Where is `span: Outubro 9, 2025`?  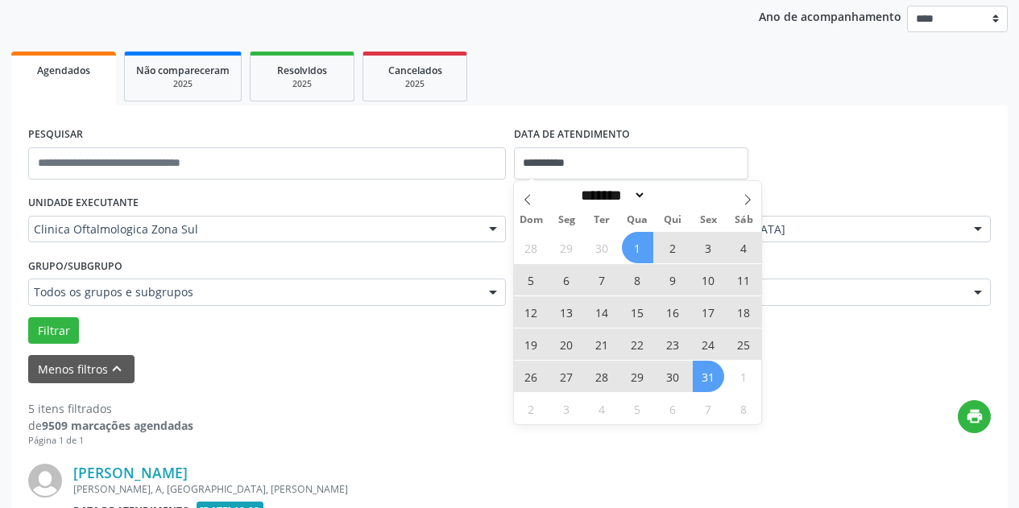 span: Outubro 9, 2025 is located at coordinates (672, 279).